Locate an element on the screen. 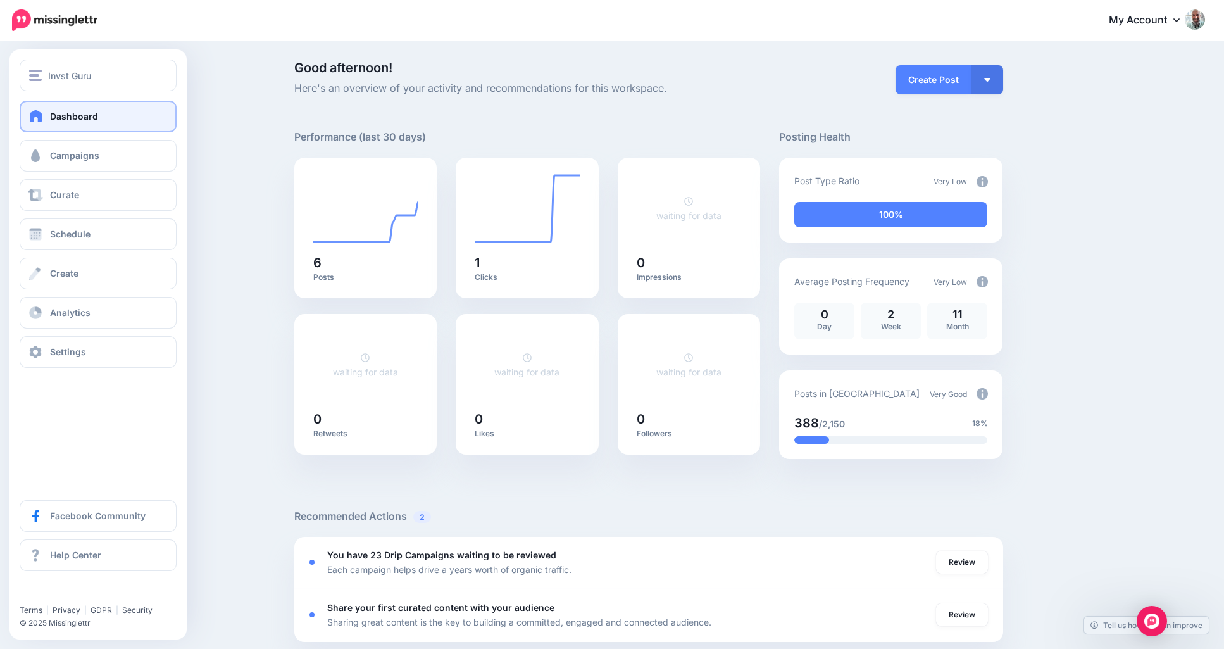  img: Missinglettr is located at coordinates (54, 20).